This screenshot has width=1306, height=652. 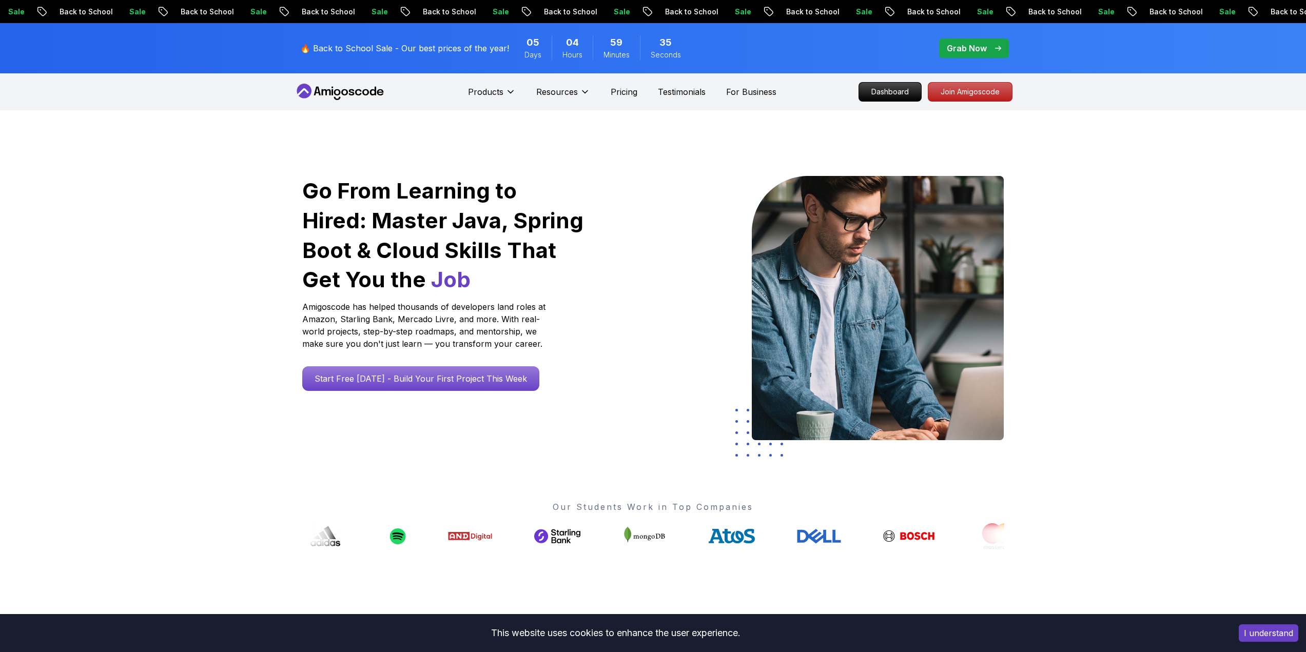 I want to click on span: Hours, so click(x=572, y=55).